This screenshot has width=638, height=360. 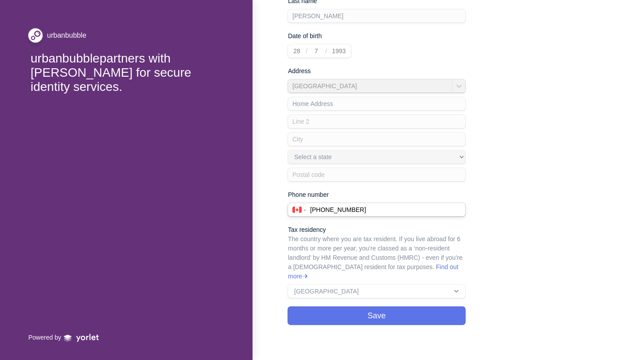 I want to click on div: urbanbubble, so click(x=66, y=35).